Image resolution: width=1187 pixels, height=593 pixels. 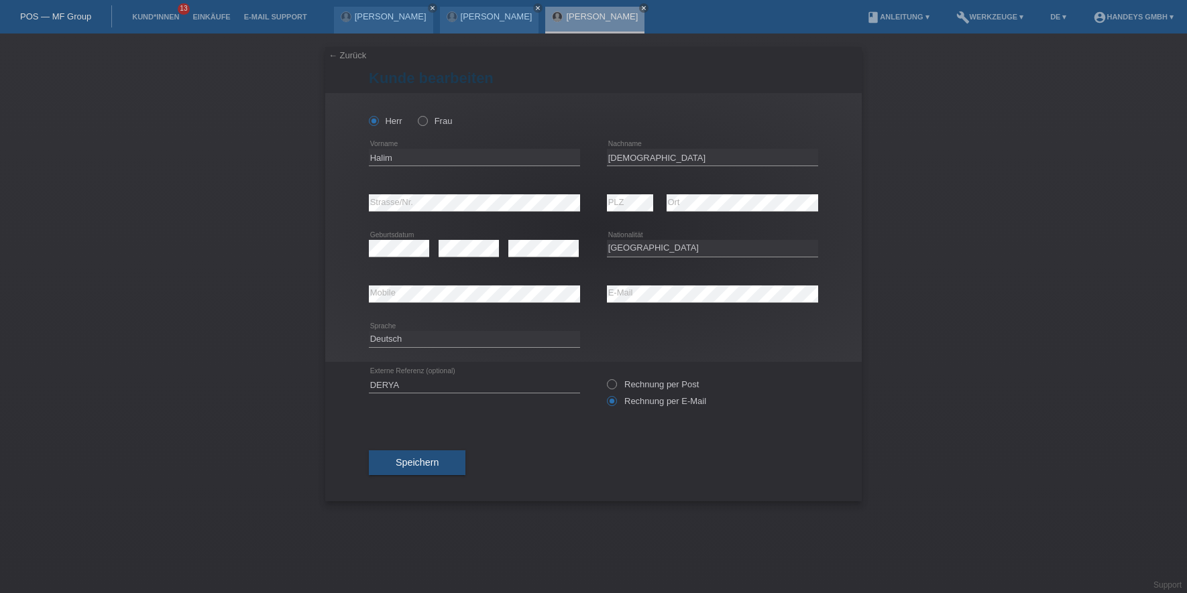 What do you see at coordinates (1099, 17) in the screenshot?
I see `i: account_circle` at bounding box center [1099, 17].